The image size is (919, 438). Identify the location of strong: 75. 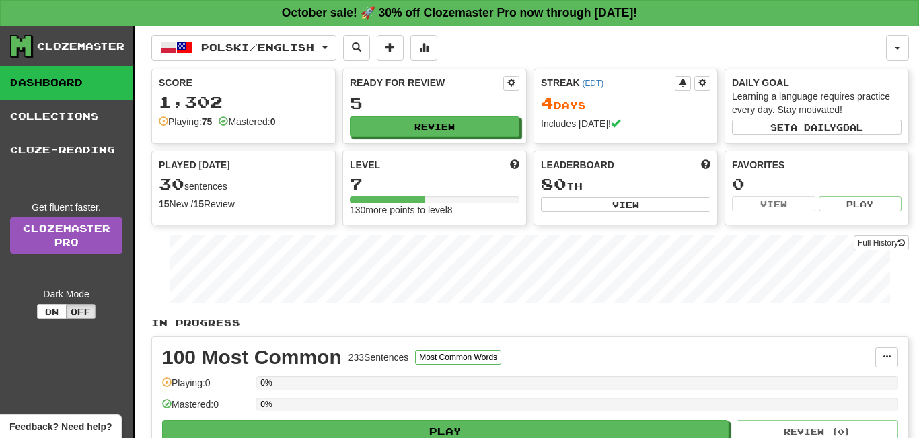
(207, 122).